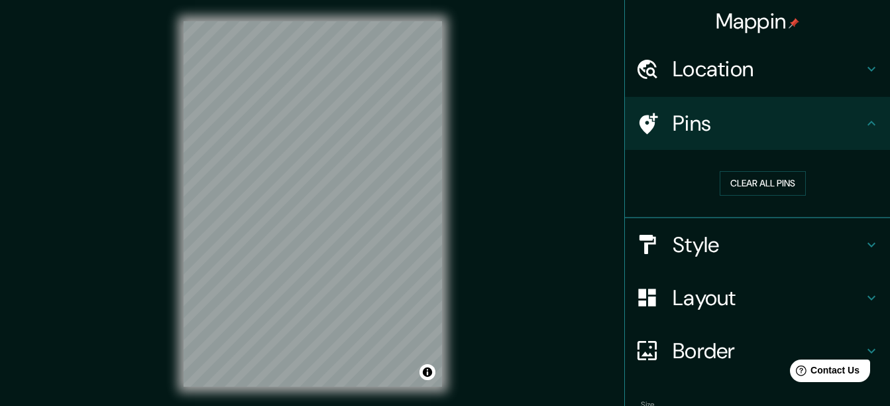 This screenshot has height=406, width=890. Describe the element at coordinates (758, 69) in the screenshot. I see `div: Location` at that location.